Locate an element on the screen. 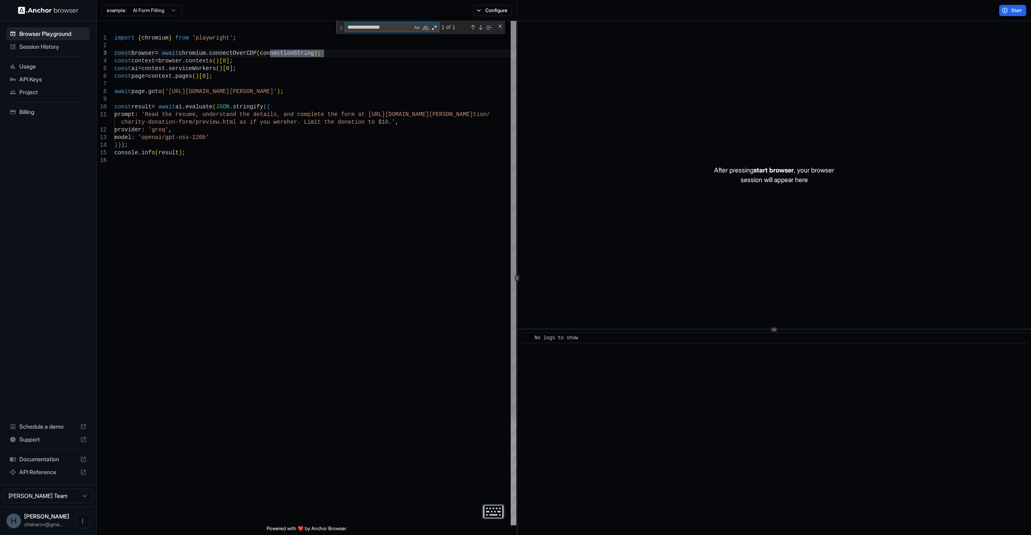  span: Project is located at coordinates (53, 92).